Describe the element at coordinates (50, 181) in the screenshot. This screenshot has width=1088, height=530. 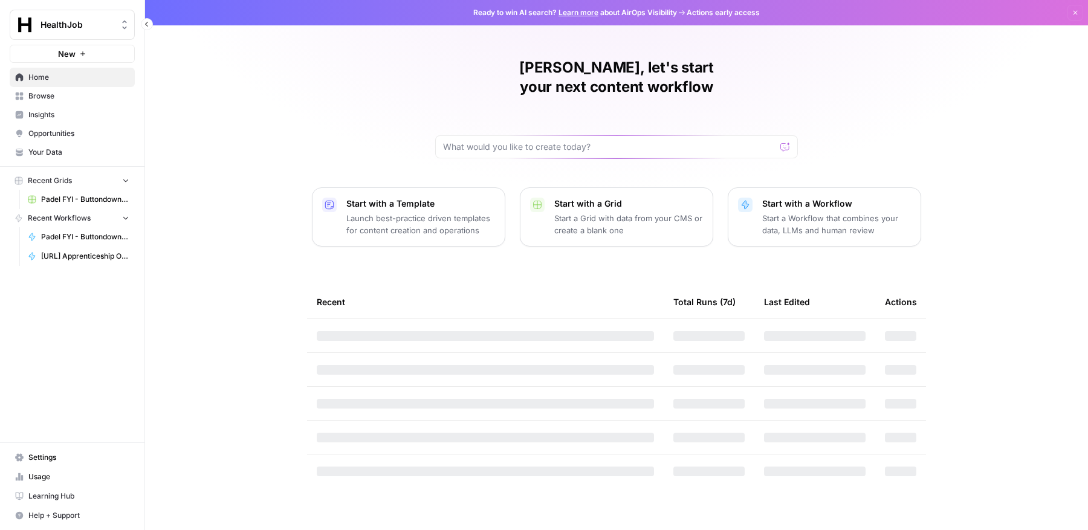
I see `span: Recent Grids` at that location.